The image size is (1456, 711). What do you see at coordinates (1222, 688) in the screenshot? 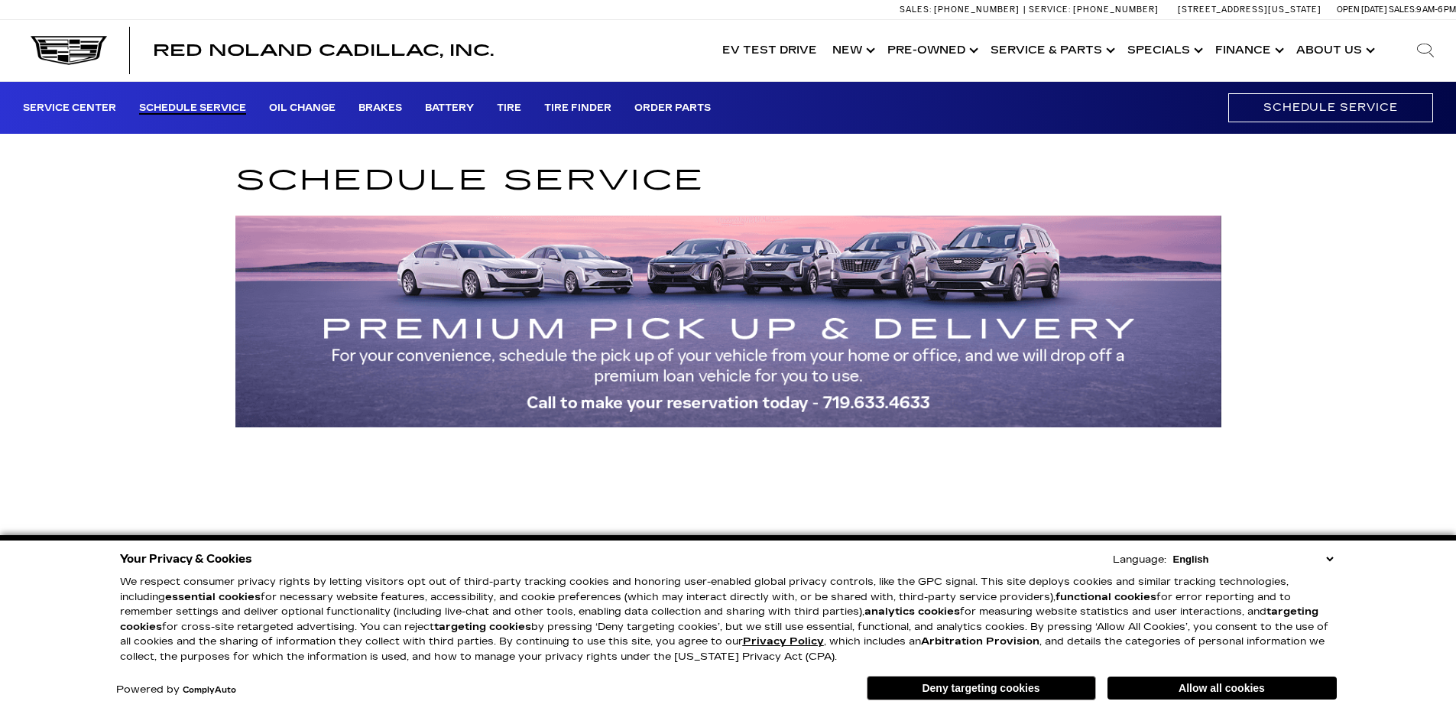
I see `button: Allow all cookies` at bounding box center [1222, 688].